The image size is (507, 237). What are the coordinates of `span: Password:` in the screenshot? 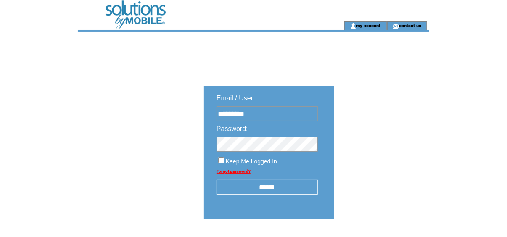 It's located at (232, 129).